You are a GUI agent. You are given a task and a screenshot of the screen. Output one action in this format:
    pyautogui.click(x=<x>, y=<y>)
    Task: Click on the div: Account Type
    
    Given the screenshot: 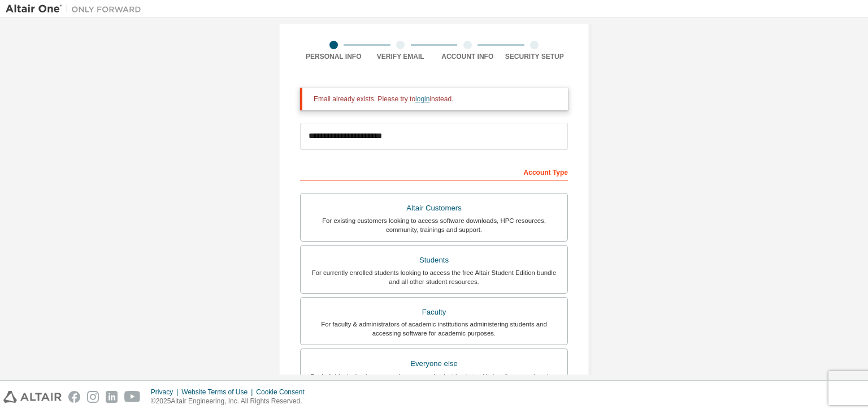 What is the action you would take?
    pyautogui.click(x=434, y=171)
    